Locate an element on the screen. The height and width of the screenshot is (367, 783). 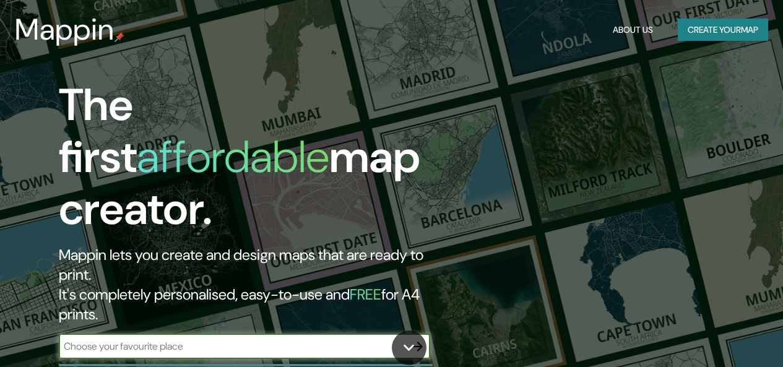
button: Create yourmap is located at coordinates (723, 30).